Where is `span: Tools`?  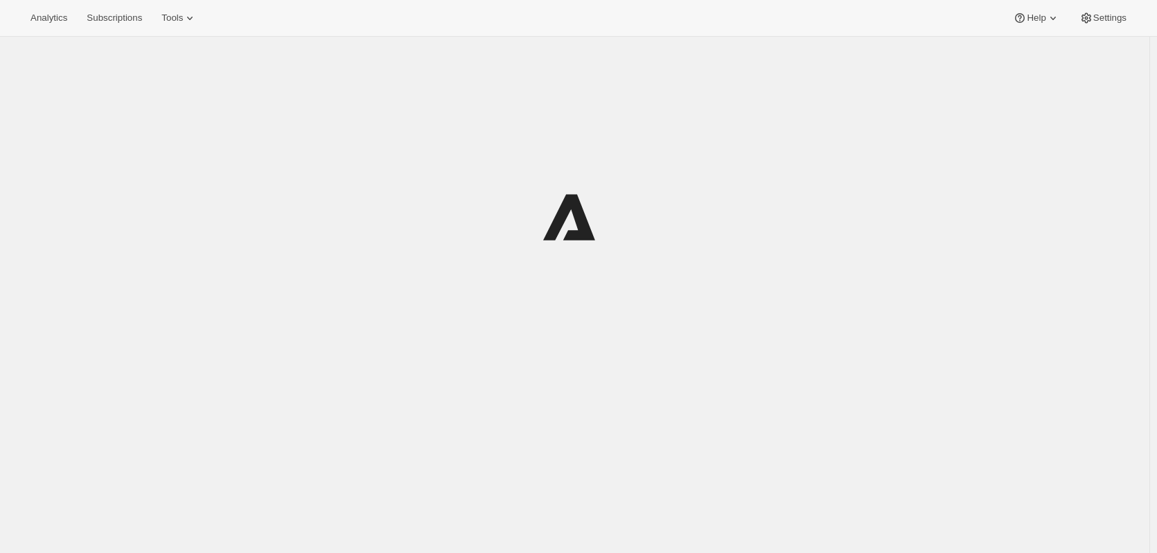 span: Tools is located at coordinates (172, 18).